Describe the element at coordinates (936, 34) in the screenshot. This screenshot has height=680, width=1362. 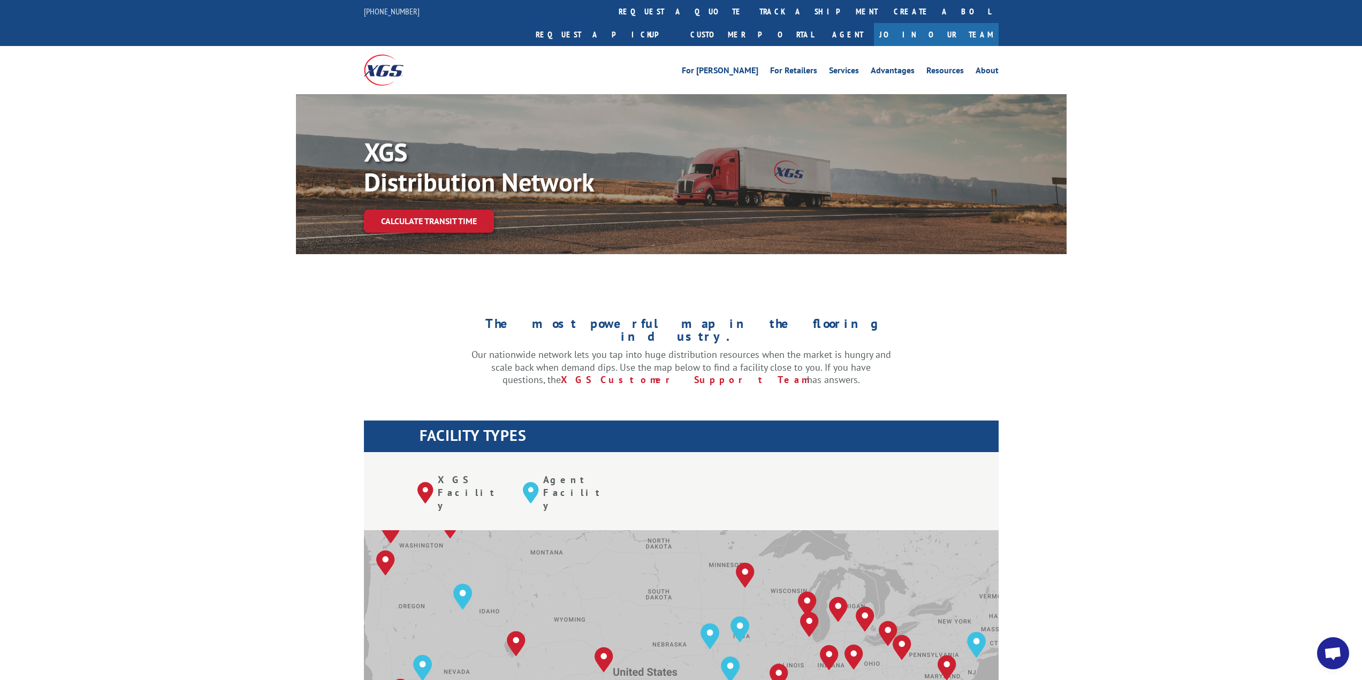
I see `a: Join Our Team` at that location.